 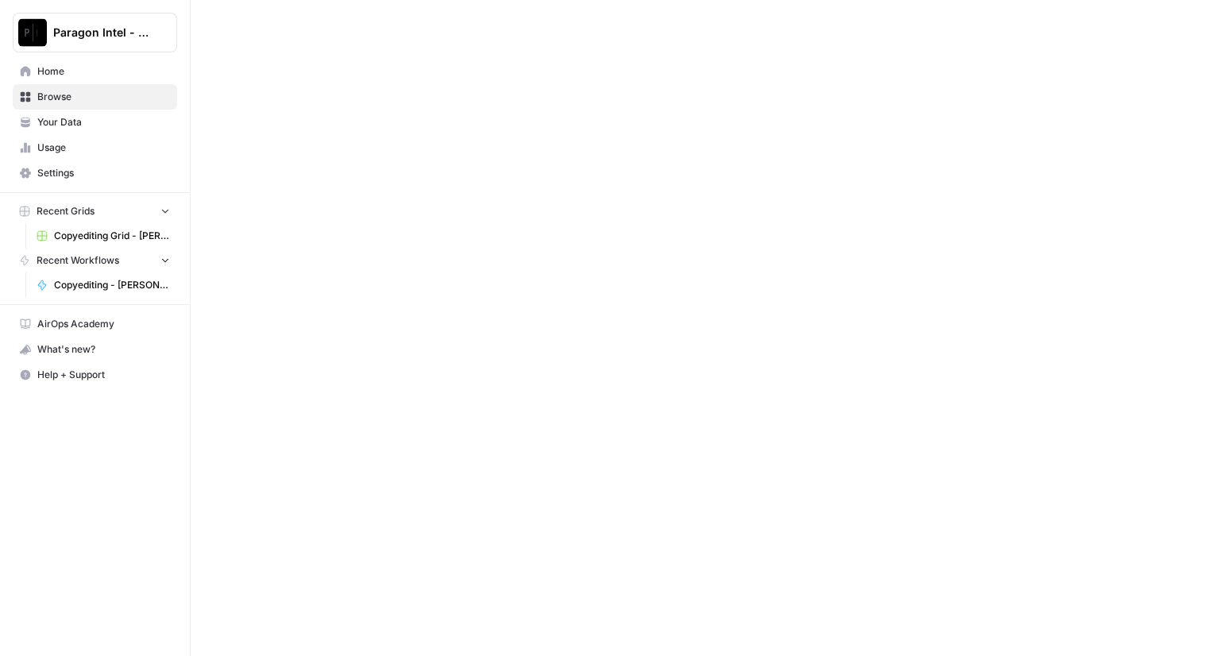 I want to click on span: Paragon Intel - Copyediting, so click(x=101, y=33).